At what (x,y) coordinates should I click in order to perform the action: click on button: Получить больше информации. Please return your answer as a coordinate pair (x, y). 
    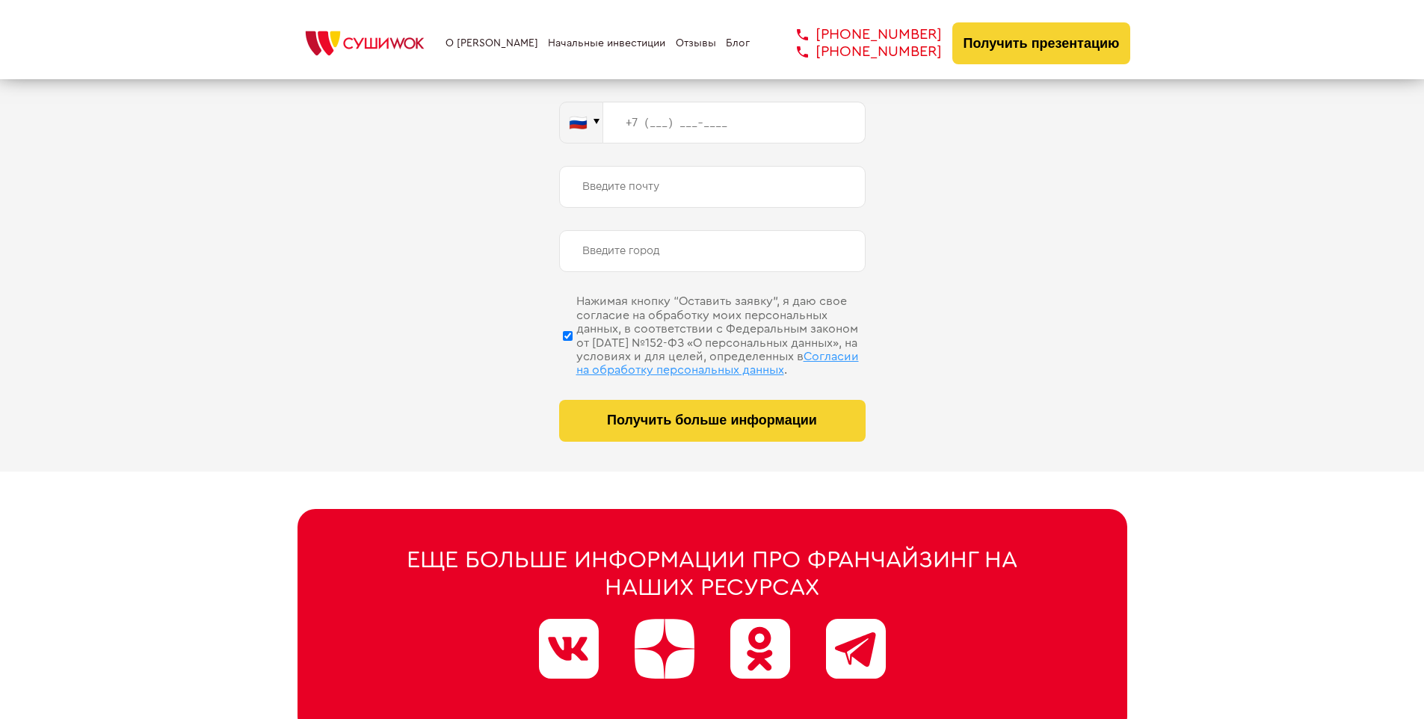
    Looking at the image, I should click on (712, 421).